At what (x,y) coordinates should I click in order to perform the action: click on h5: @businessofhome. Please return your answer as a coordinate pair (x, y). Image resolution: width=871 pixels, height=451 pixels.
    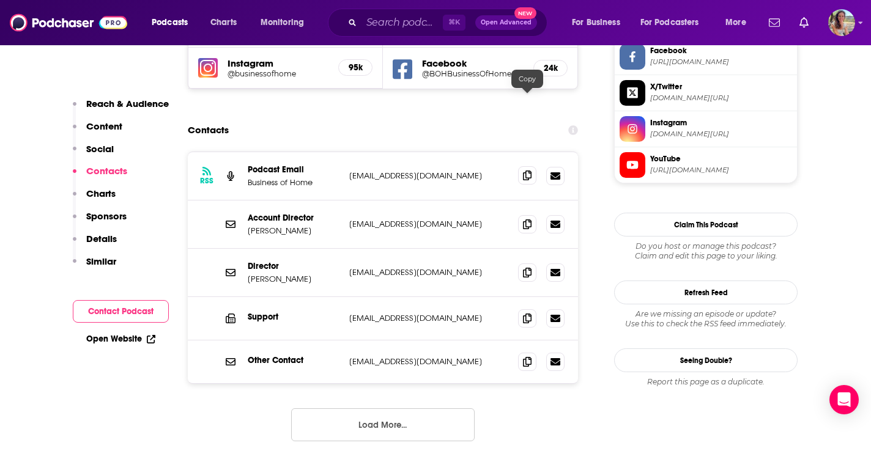
    Looking at the image, I should click on (278, 73).